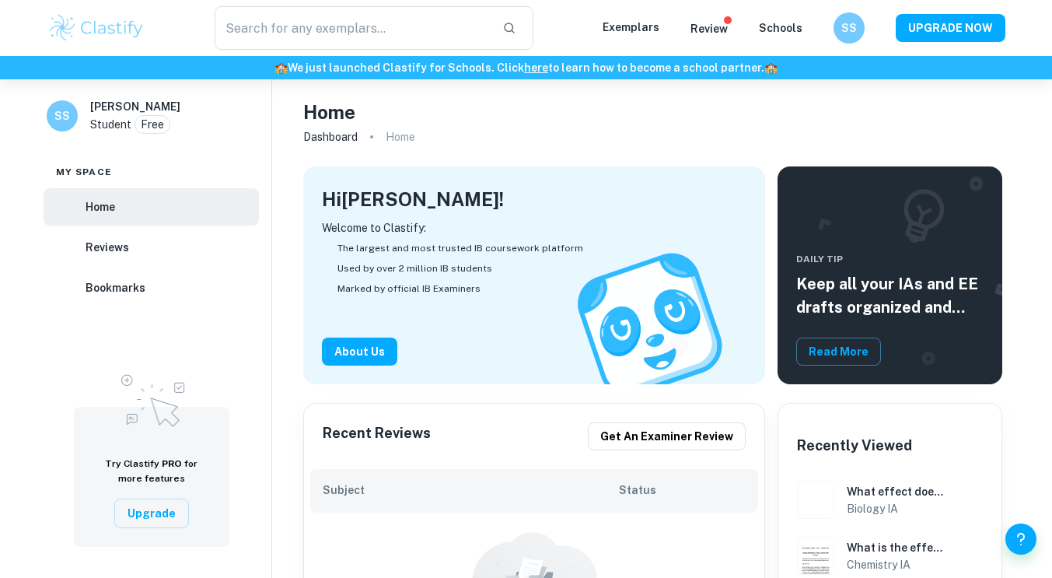 The image size is (1052, 578). I want to click on span: Marked by official IB Examiners, so click(409, 289).